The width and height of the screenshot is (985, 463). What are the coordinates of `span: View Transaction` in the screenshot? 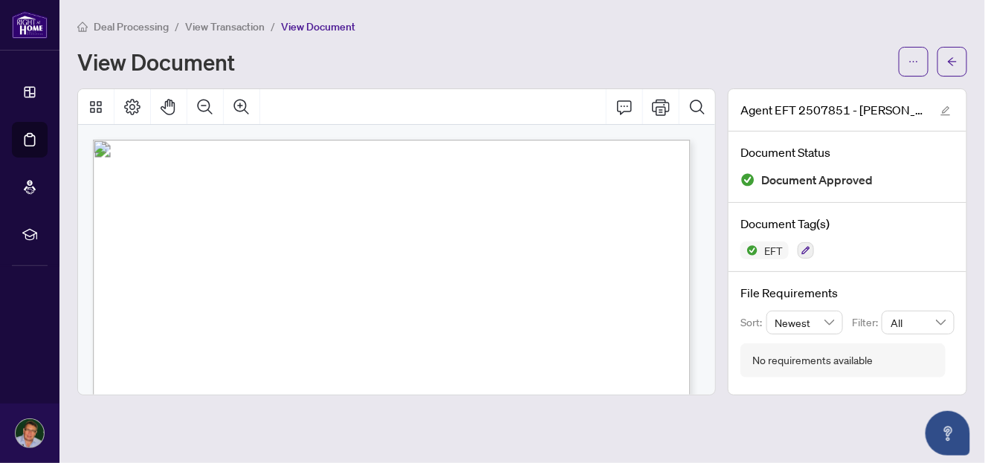 It's located at (225, 27).